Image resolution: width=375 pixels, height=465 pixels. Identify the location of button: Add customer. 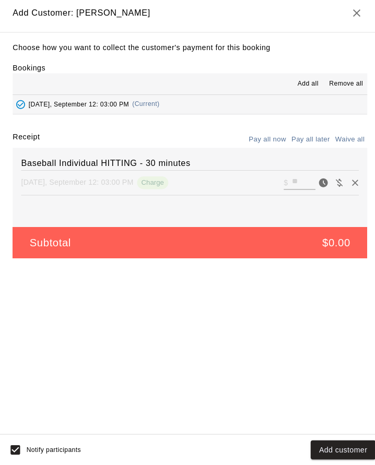
(338, 450).